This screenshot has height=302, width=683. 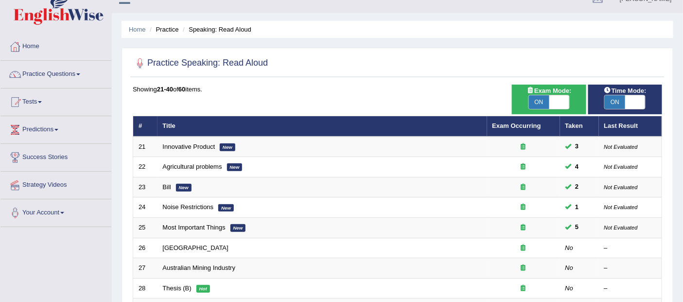 I want to click on td: 25, so click(x=145, y=228).